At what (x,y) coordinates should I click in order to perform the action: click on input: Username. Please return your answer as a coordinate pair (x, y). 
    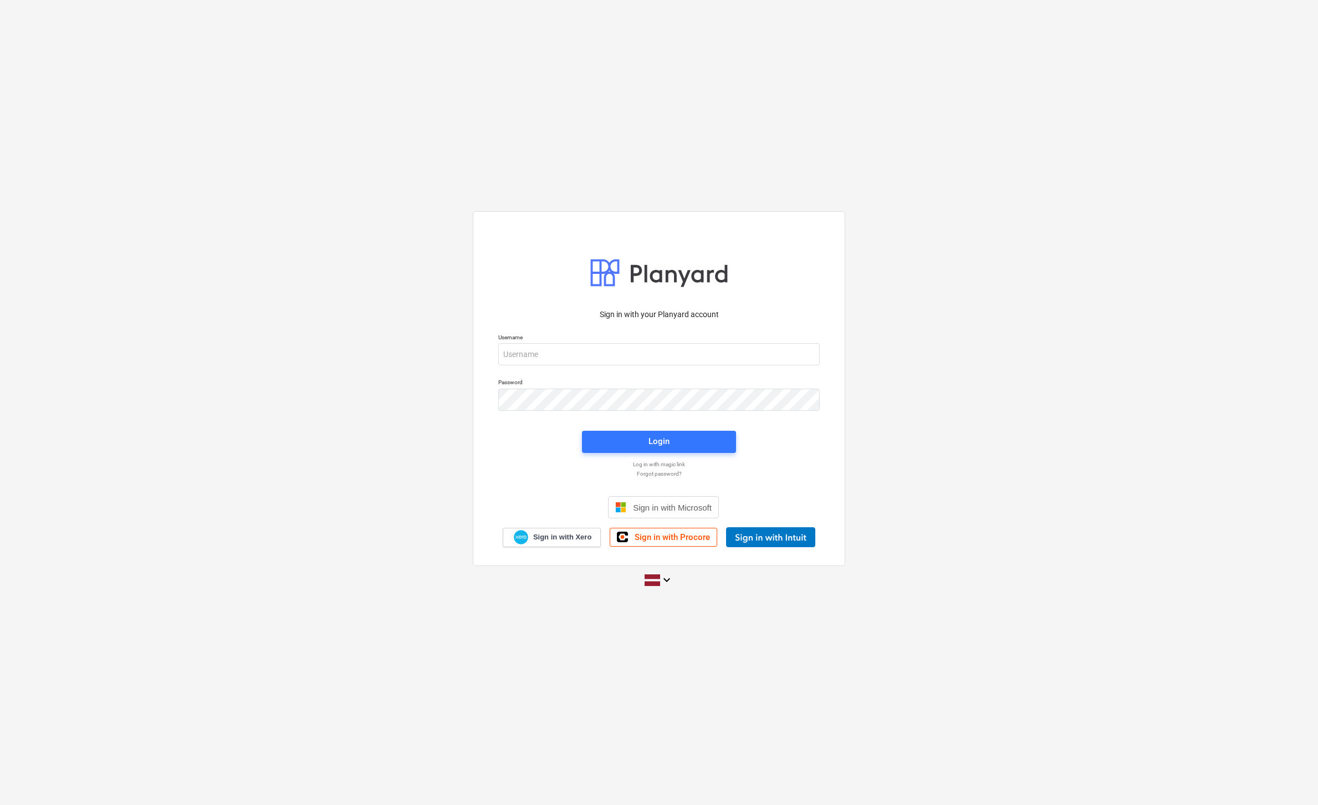
    Looking at the image, I should click on (659, 354).